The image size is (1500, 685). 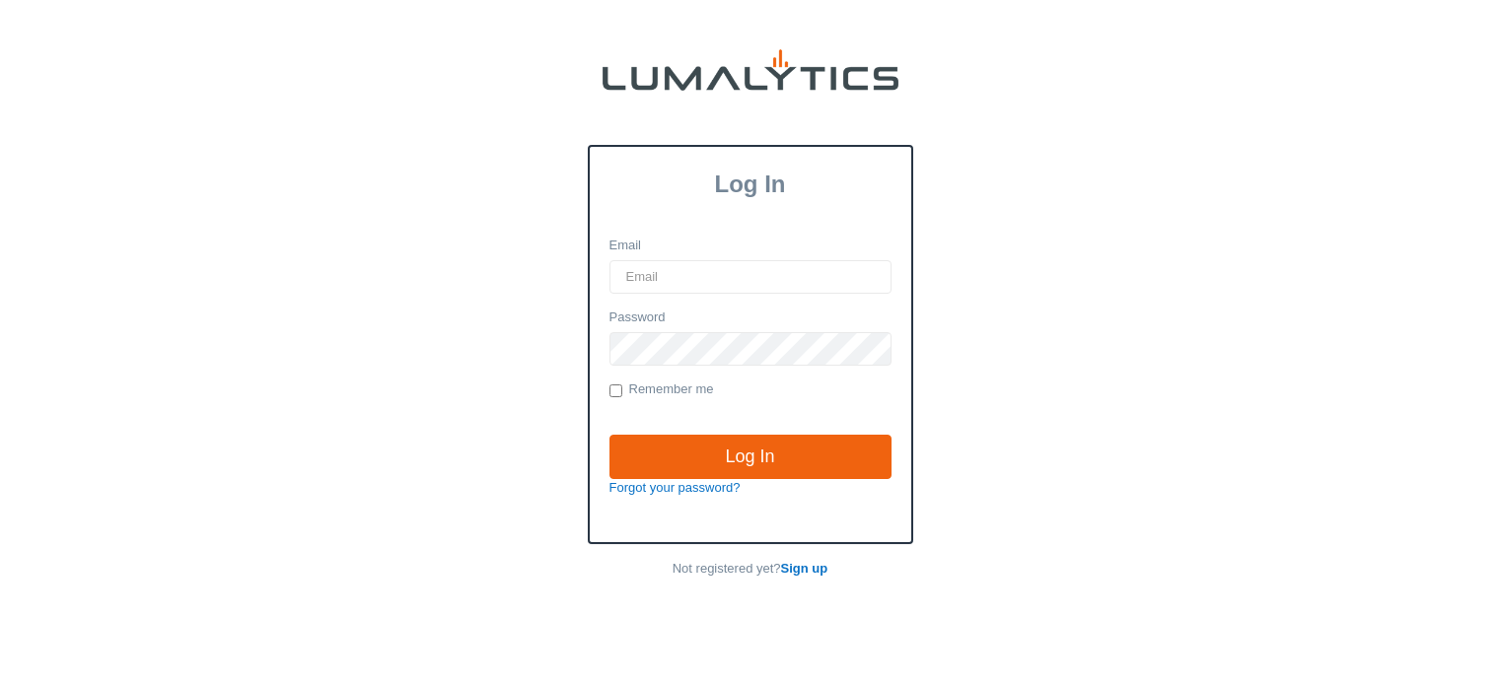 I want to click on img: lumalytics-black-e9b537c871f77d9ce8d3a6940f85695cd68c596e3f819dc492052d1098752254.png, so click(x=750, y=70).